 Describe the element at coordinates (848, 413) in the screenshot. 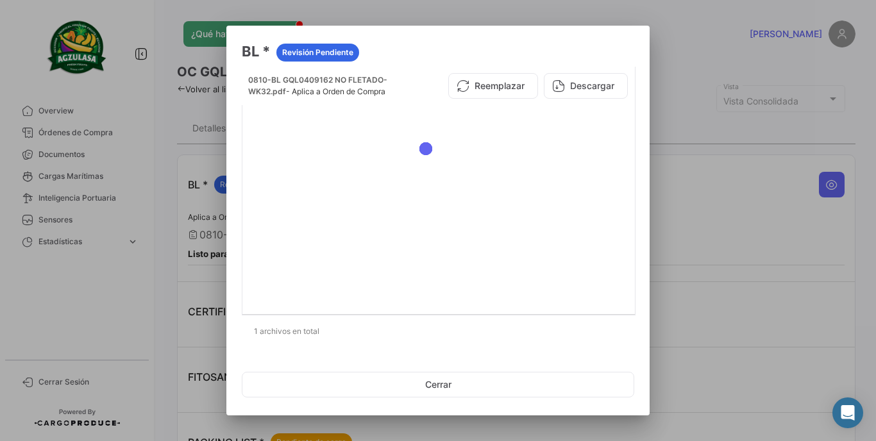

I see `div: Abrir Intercom Messenger` at that location.